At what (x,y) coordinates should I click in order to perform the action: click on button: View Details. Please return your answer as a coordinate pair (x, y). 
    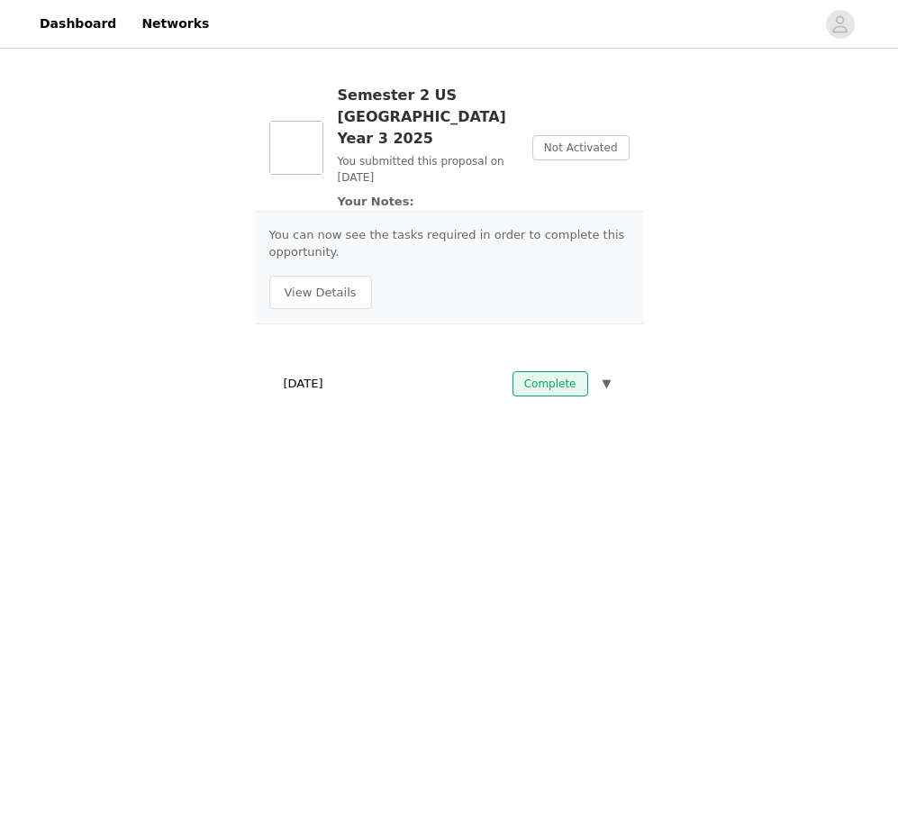
    Looking at the image, I should click on (321, 293).